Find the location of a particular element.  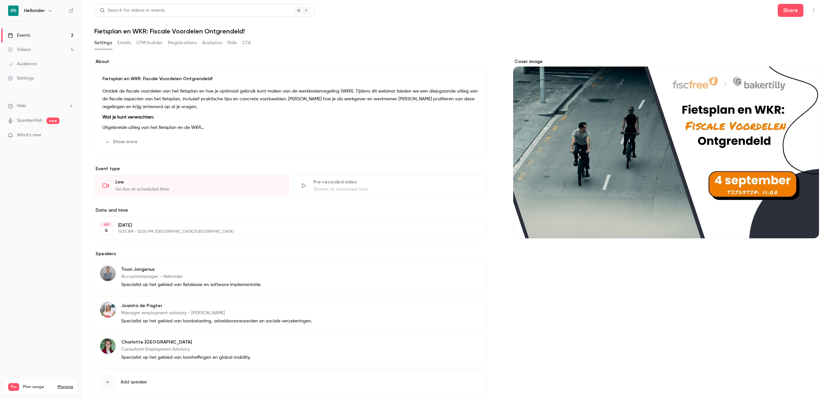

div: Search for videos or events is located at coordinates (132, 10).